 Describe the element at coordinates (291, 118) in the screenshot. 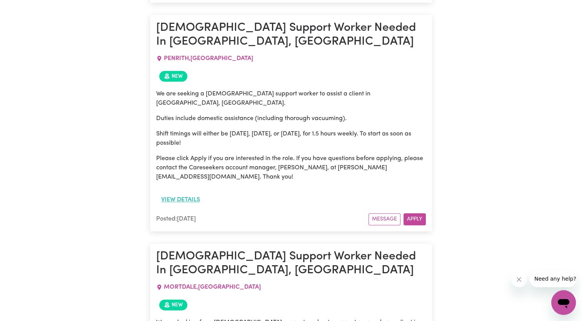

I see `p: Duties include domestic assistance (including thorough vacuuming).` at that location.